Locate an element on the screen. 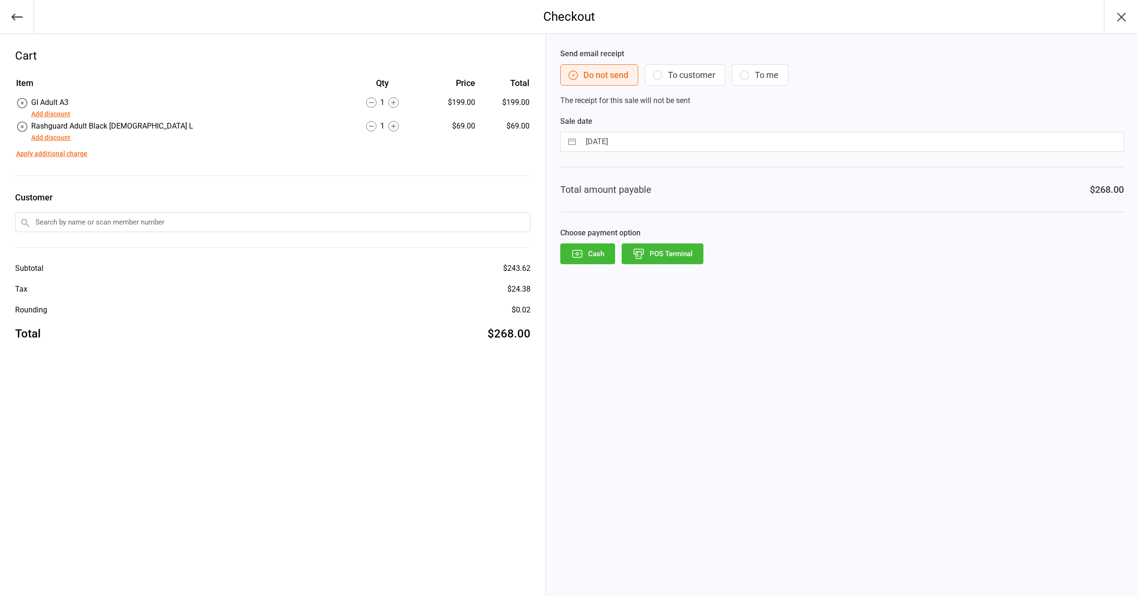 This screenshot has width=1138, height=596. button: Do not send is located at coordinates (599, 75).